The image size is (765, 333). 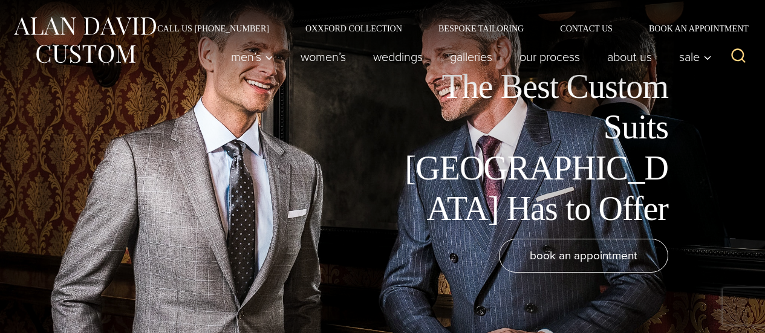 I want to click on a: Contact Us, so click(x=586, y=28).